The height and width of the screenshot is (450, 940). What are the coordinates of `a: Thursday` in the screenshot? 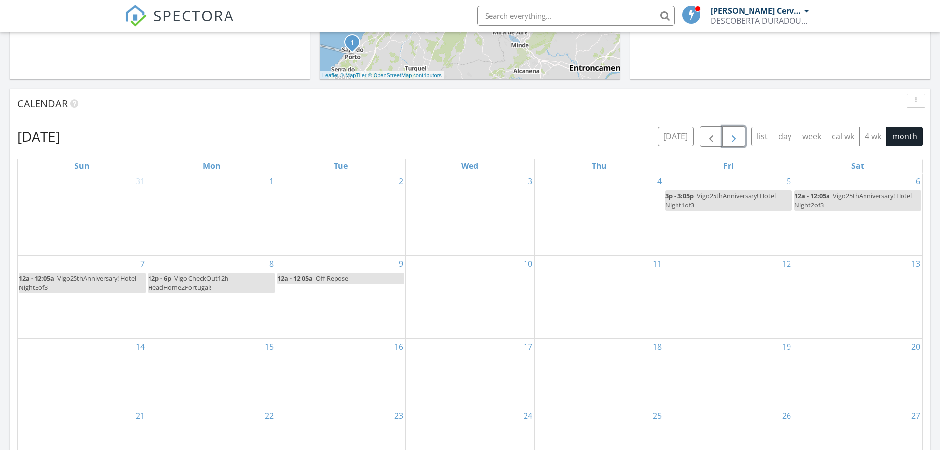 It's located at (599, 166).